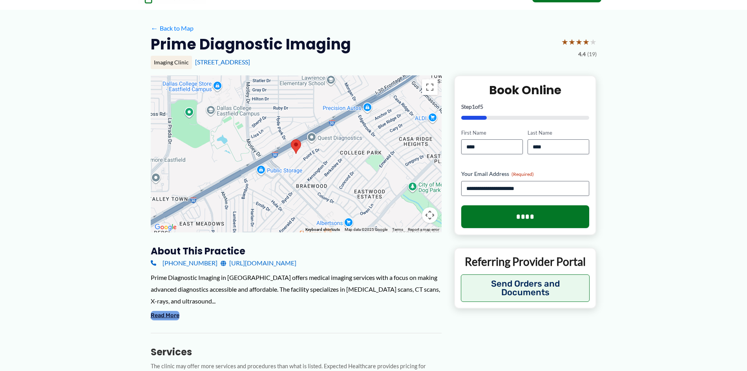 The height and width of the screenshot is (371, 747). Describe the element at coordinates (582, 54) in the screenshot. I see `span: 4.4` at that location.